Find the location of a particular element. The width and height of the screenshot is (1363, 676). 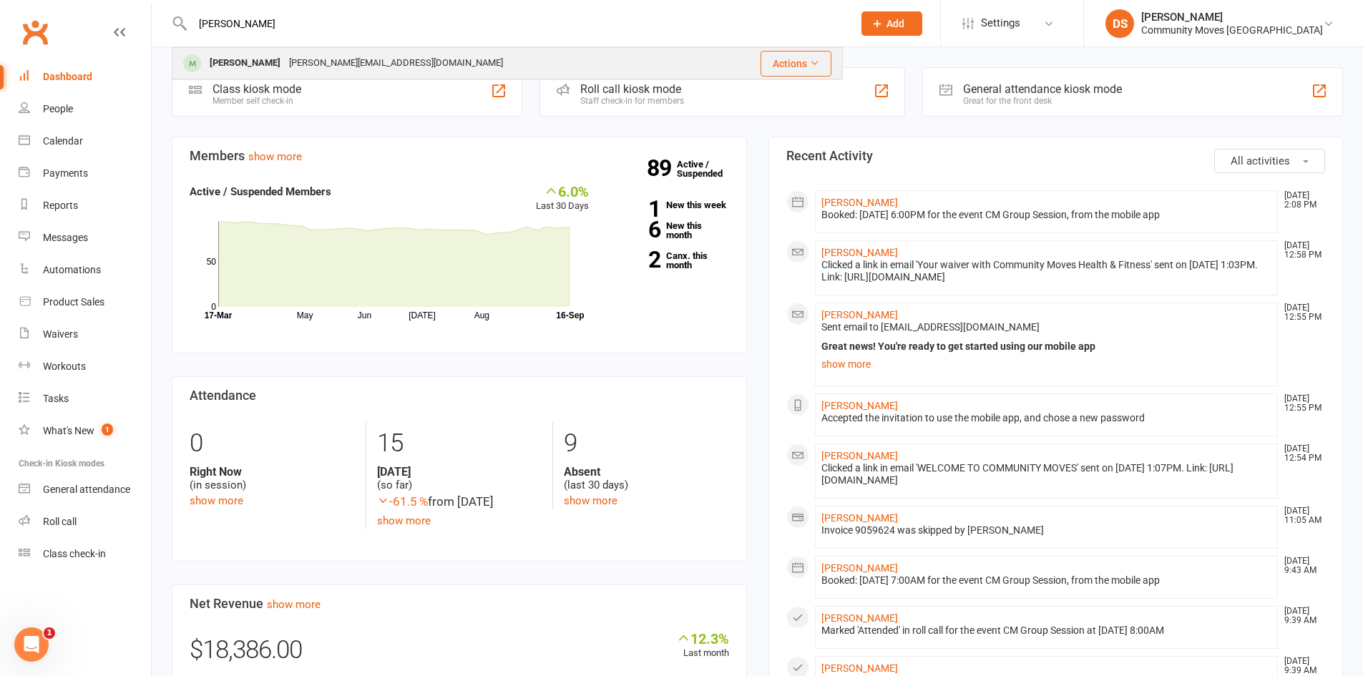

div: (last 30 days) is located at coordinates (646, 479).